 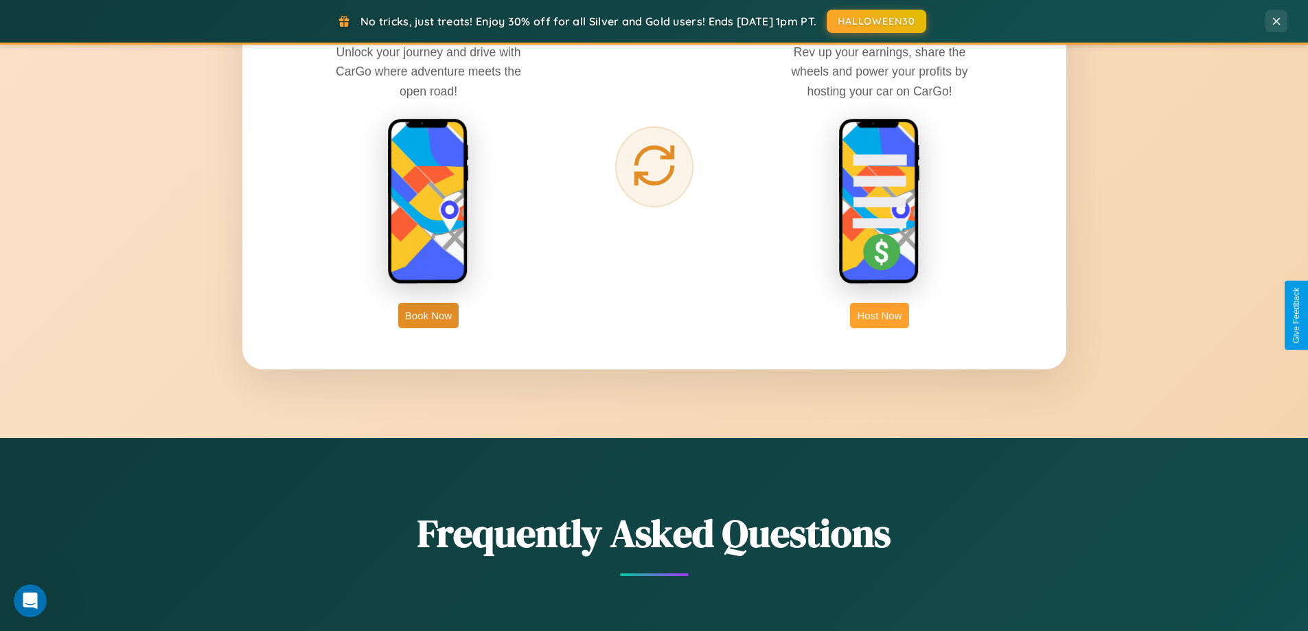 What do you see at coordinates (428, 202) in the screenshot?
I see `img: rent phone` at bounding box center [428, 202].